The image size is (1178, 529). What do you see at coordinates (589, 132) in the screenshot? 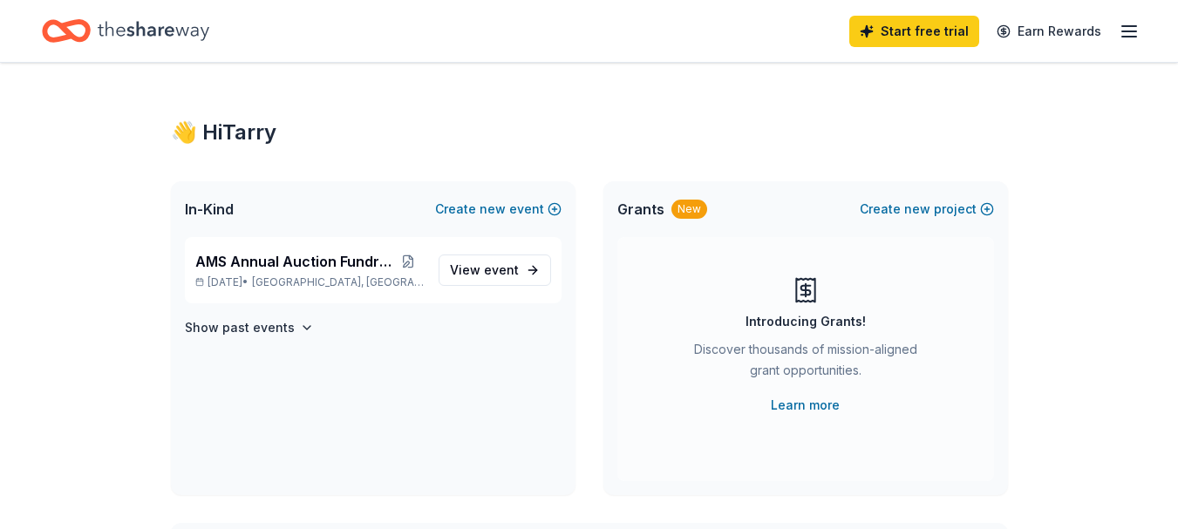
I see `div: 👋 Hi Tarry` at bounding box center [589, 132].